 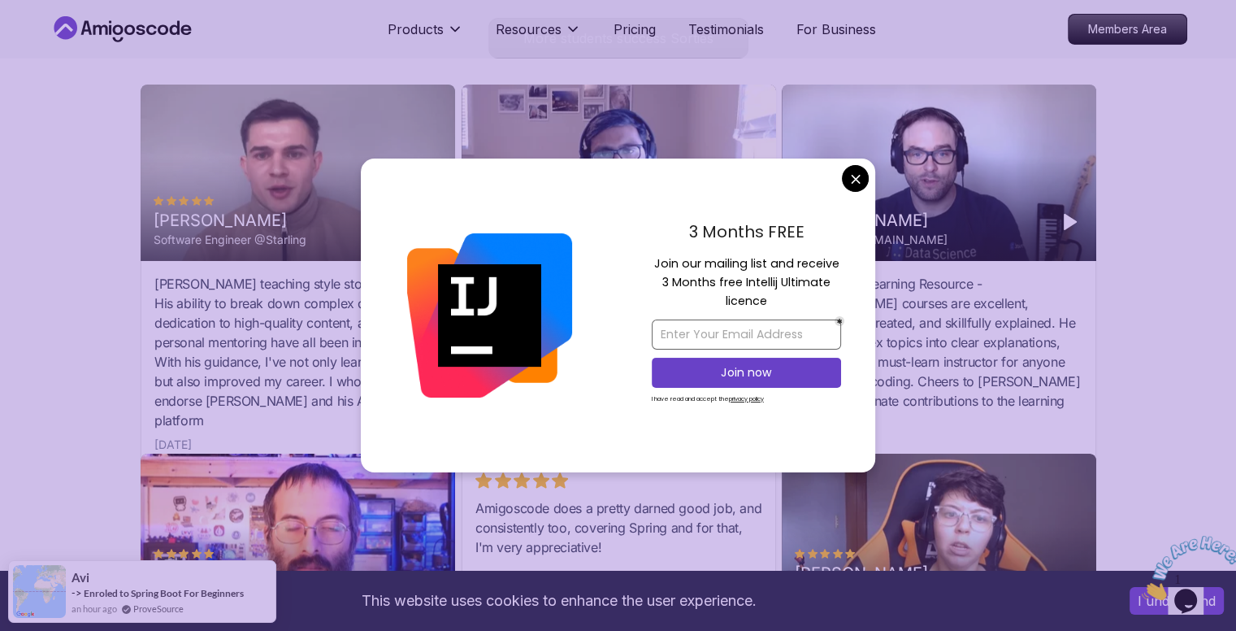 I want to click on span: an hour ago, so click(x=94, y=608).